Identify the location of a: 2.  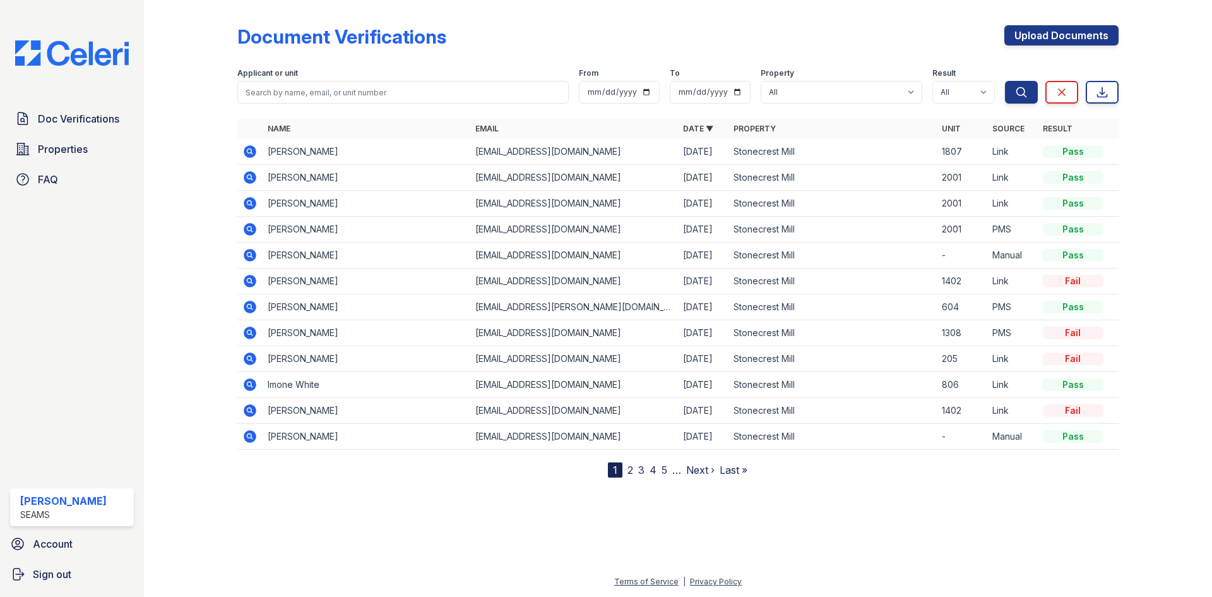
(630, 470).